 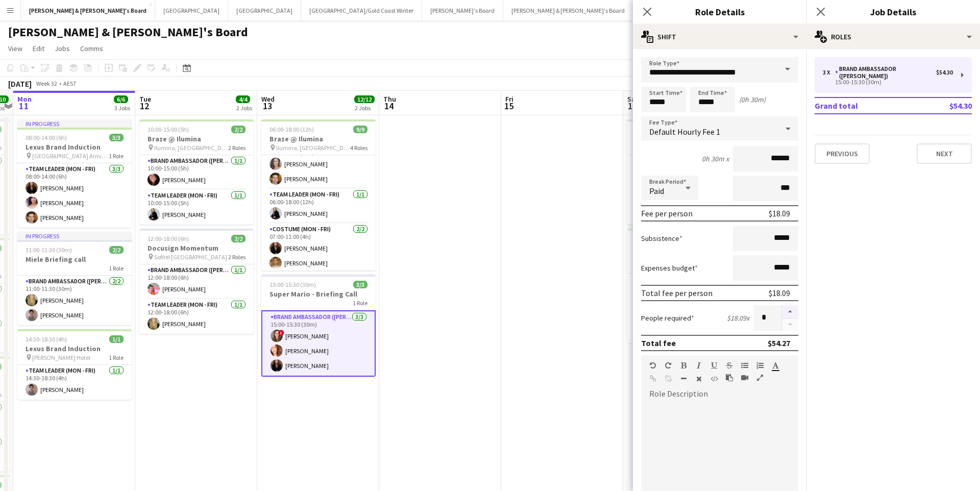 What do you see at coordinates (866, 106) in the screenshot?
I see `td: Grand total` at bounding box center [866, 106].